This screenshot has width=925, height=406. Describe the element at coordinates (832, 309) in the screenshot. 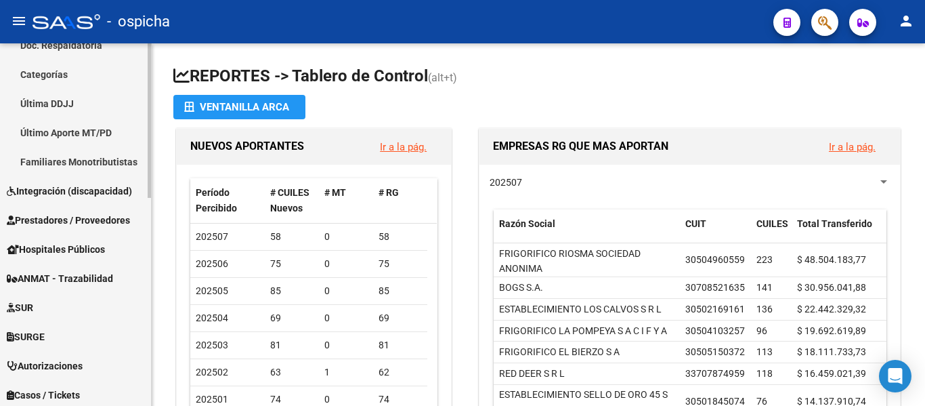

I see `span: $ 22.442.329,32` at that location.